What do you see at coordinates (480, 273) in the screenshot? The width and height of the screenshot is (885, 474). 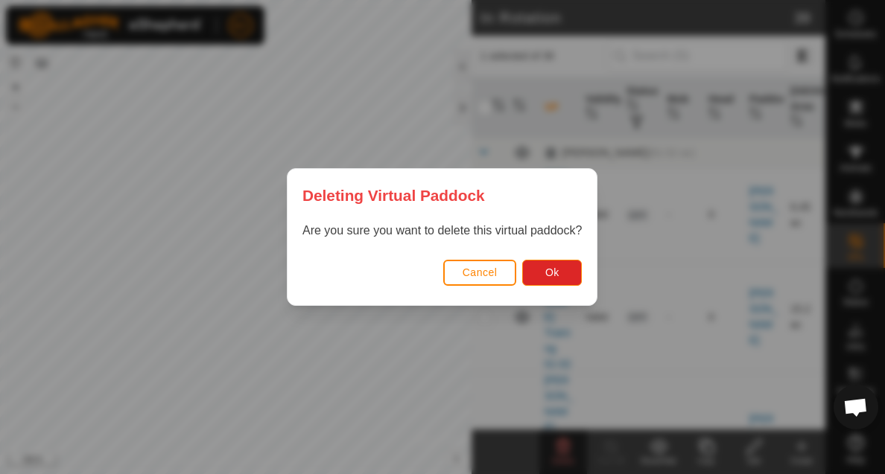 I see `button: Cancel` at bounding box center [480, 273].